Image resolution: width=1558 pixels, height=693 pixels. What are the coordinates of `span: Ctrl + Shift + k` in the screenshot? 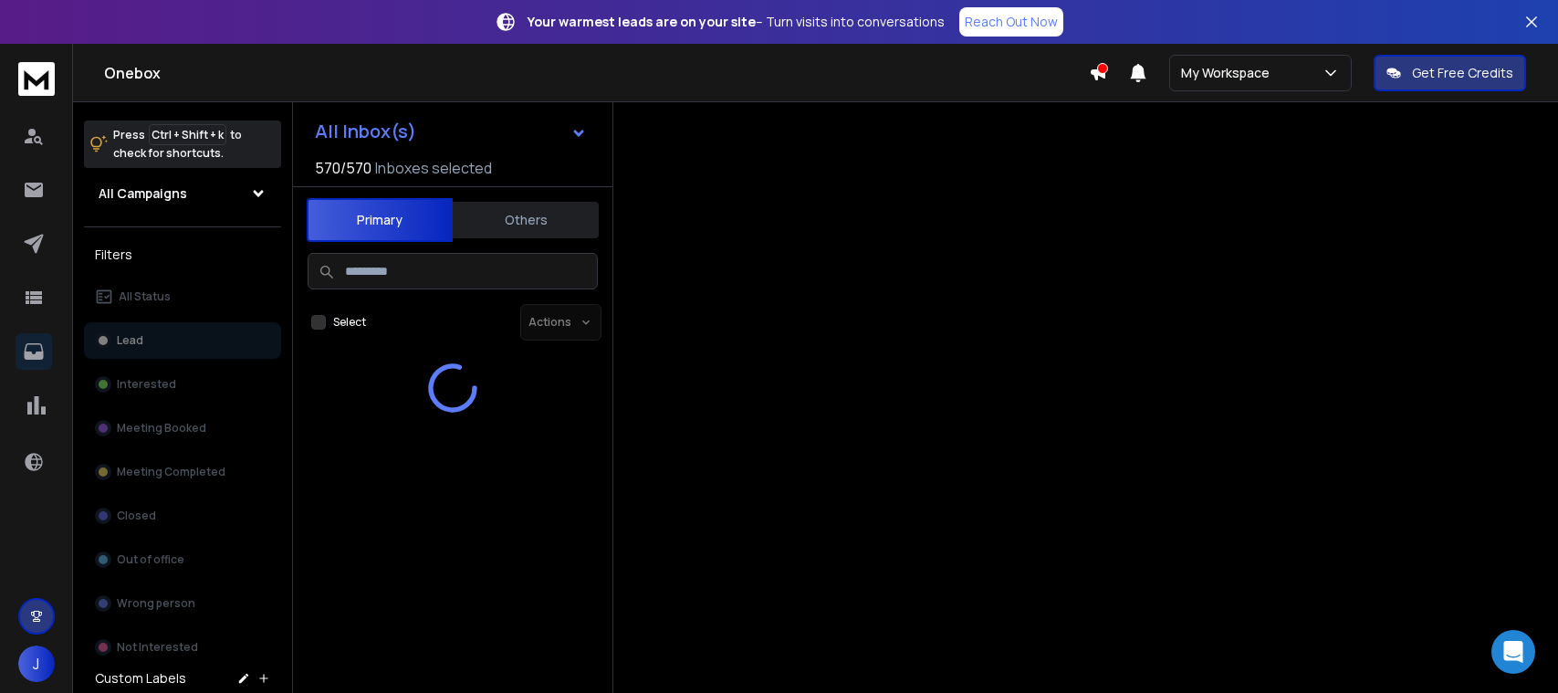 It's located at (187, 134).